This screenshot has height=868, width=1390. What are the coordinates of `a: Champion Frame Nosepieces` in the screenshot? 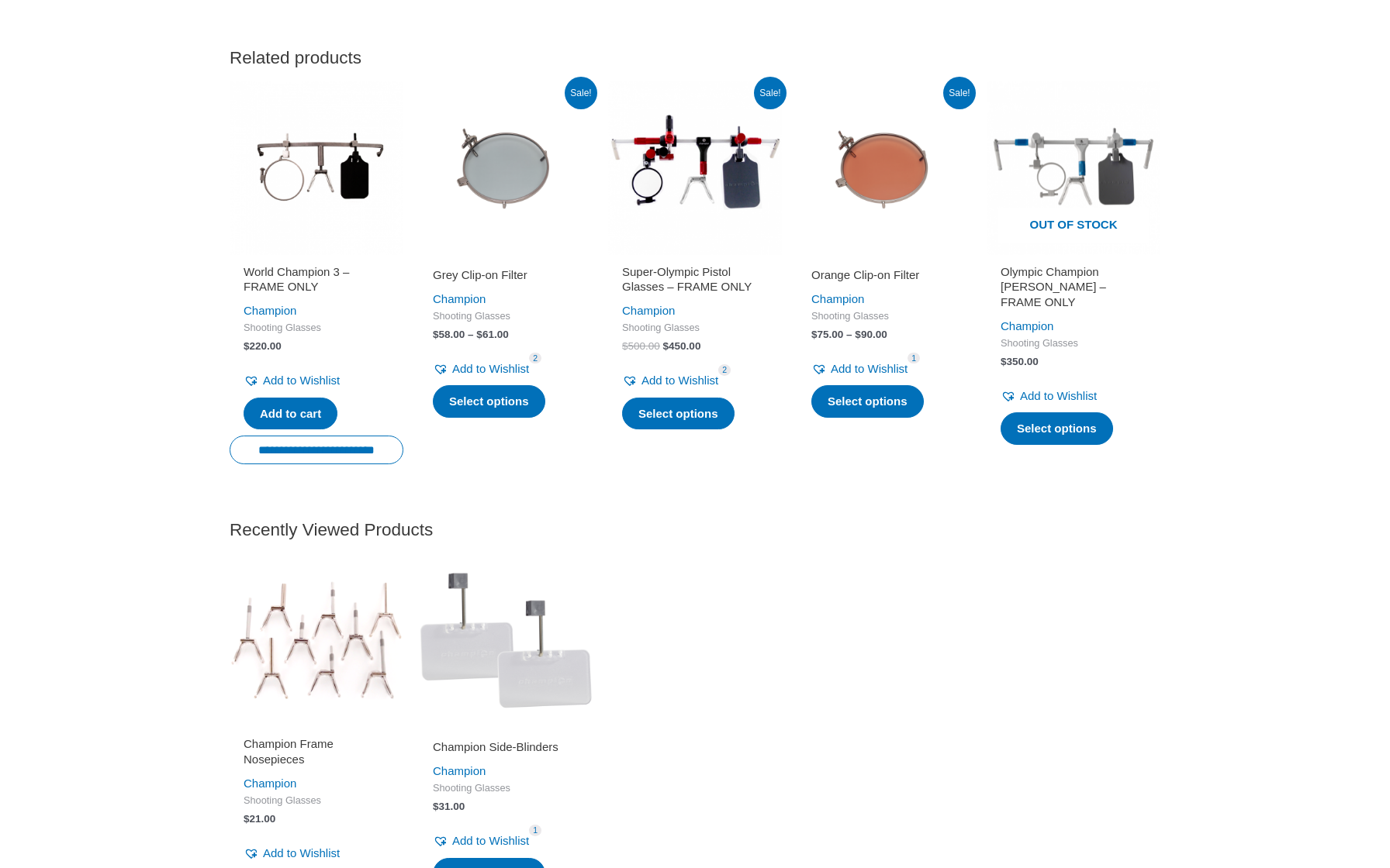 It's located at (317, 754).